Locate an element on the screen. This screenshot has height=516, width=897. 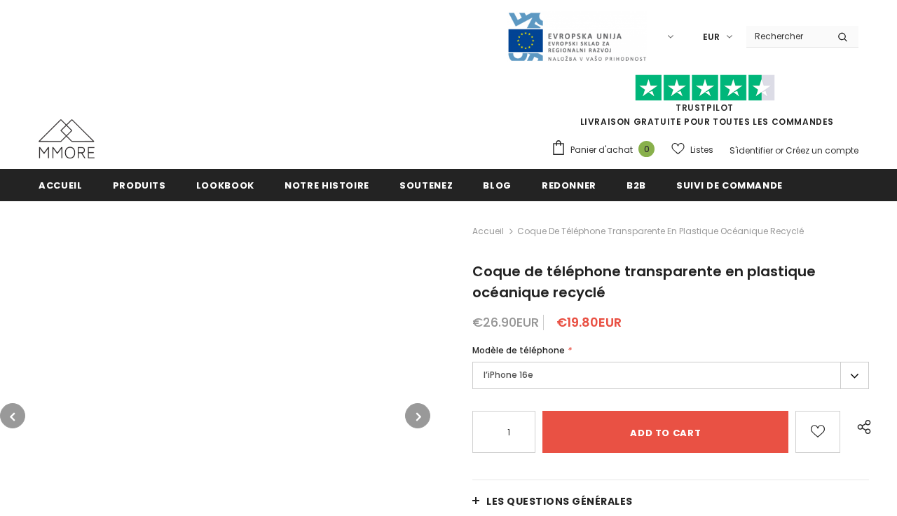
span: Accueil is located at coordinates (60, 185).